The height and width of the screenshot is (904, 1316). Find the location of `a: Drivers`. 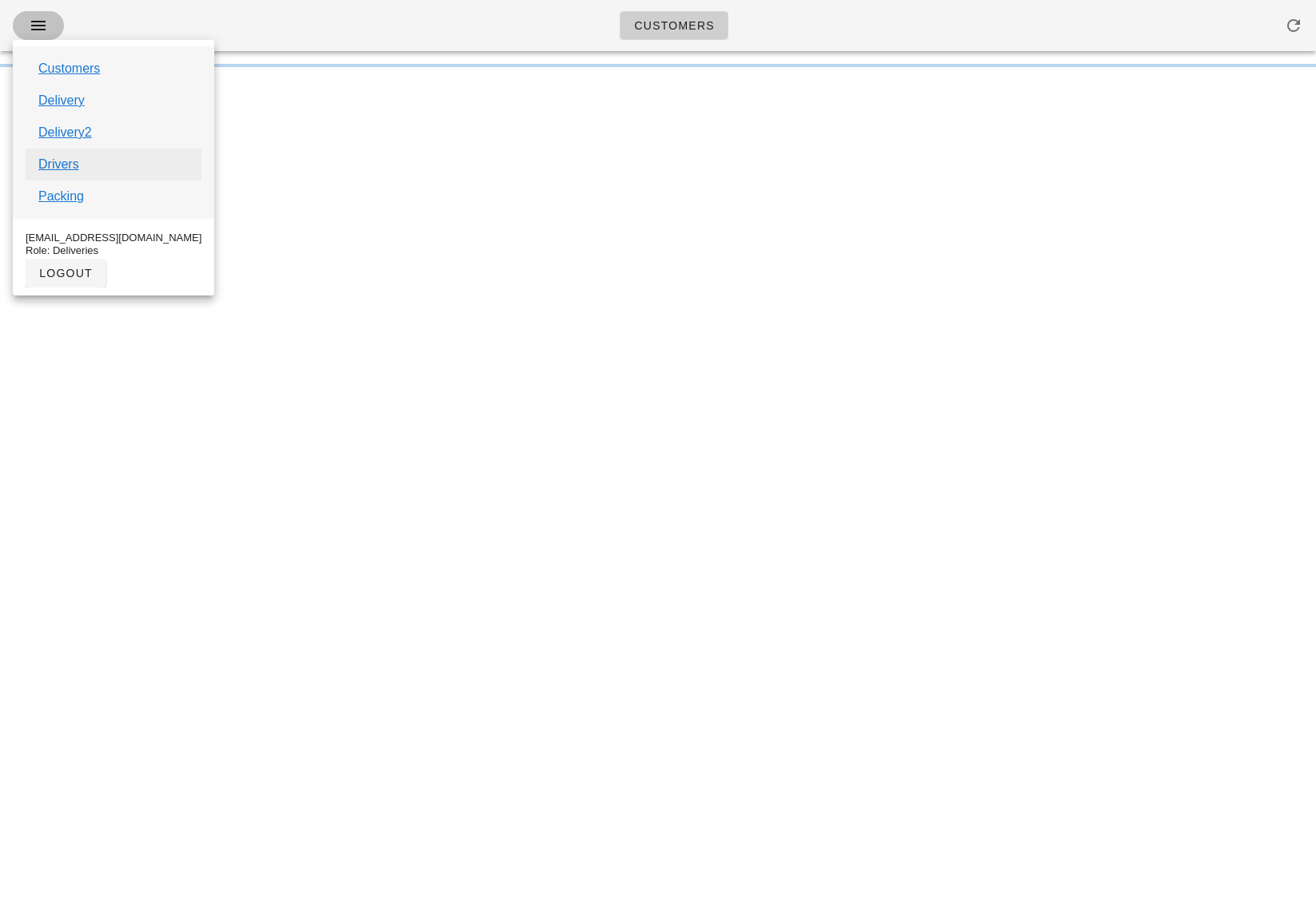

a: Drivers is located at coordinates (58, 165).